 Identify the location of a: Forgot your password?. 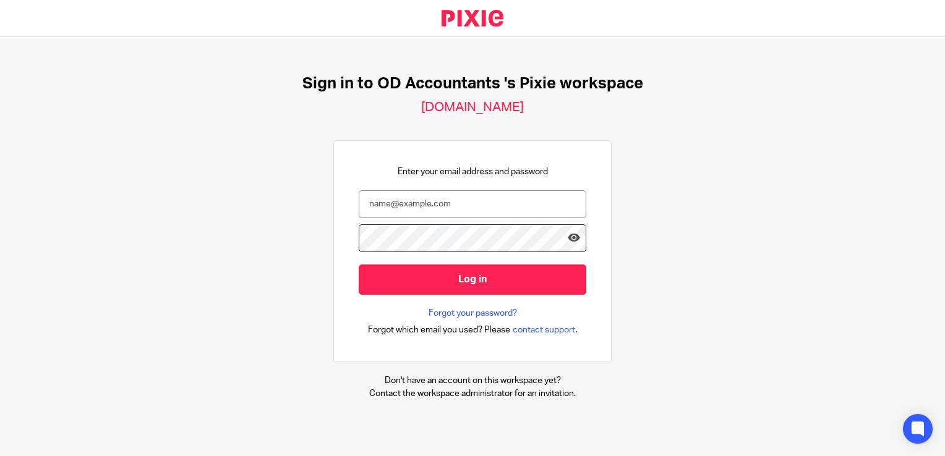
(472, 313).